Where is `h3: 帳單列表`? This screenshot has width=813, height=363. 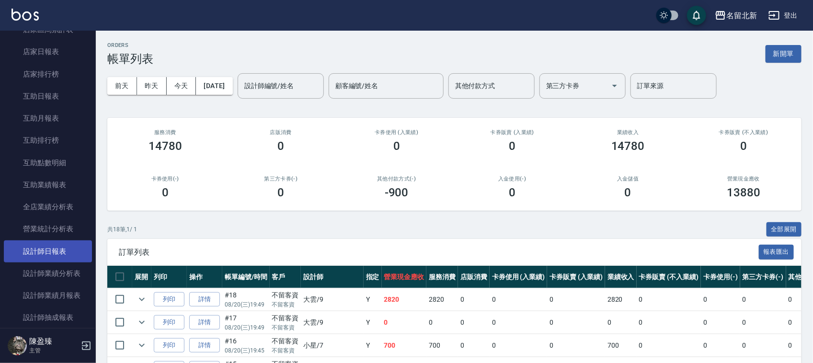 h3: 帳單列表 is located at coordinates (130, 59).